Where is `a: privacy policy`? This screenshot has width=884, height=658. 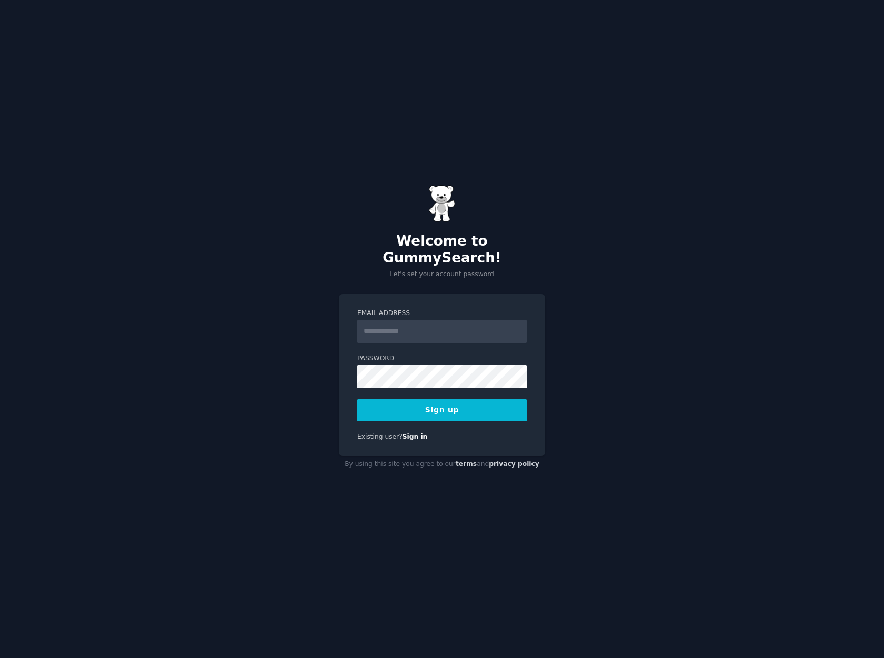
a: privacy policy is located at coordinates (514, 464).